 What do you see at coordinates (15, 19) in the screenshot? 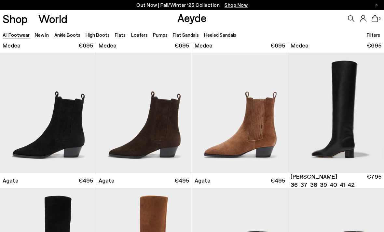
I see `a: Shop` at bounding box center [15, 19].